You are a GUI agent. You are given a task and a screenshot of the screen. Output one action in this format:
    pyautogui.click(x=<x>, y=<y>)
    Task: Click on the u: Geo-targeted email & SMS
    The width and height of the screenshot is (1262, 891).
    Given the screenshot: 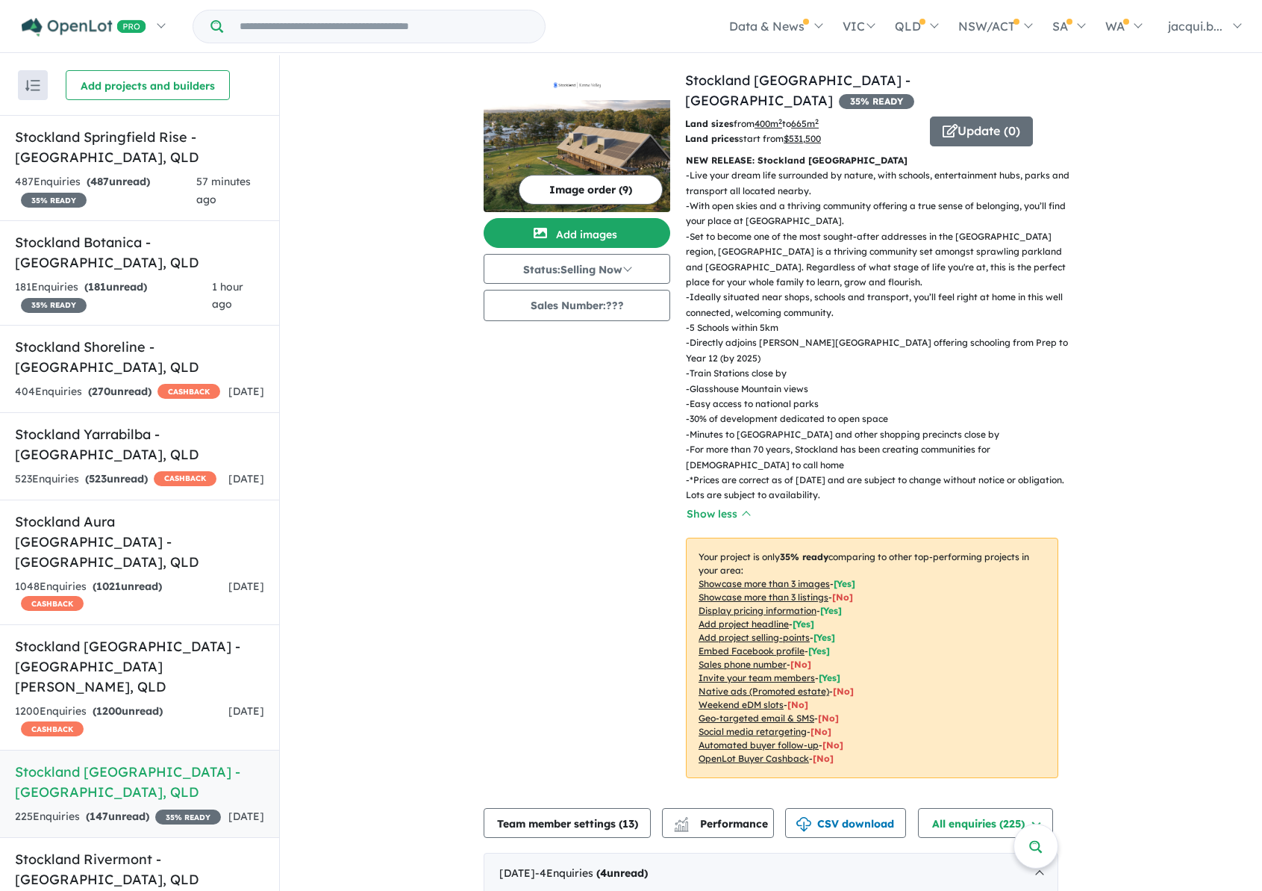 What is the action you would take?
    pyautogui.click(x=756, y=717)
    